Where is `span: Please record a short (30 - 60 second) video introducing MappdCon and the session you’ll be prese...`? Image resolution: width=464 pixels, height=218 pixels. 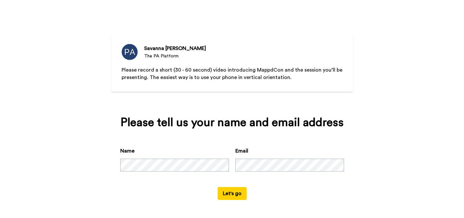
span: Please record a short (30 - 60 second) video introducing MappdCon and the session you’ll be prese... is located at coordinates (233, 74).